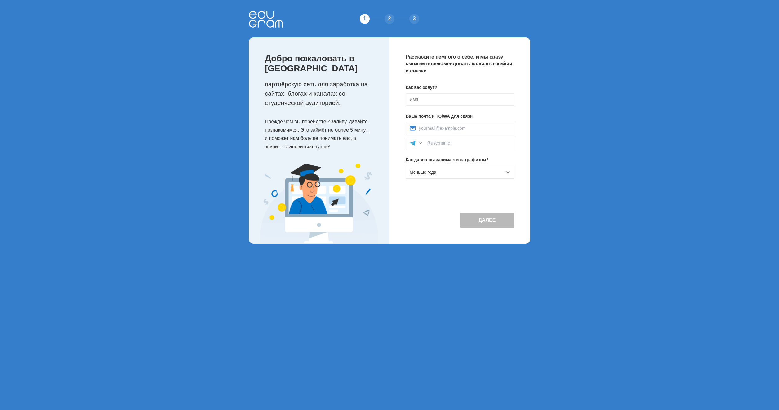  I want to click on div: 1, so click(365, 19).